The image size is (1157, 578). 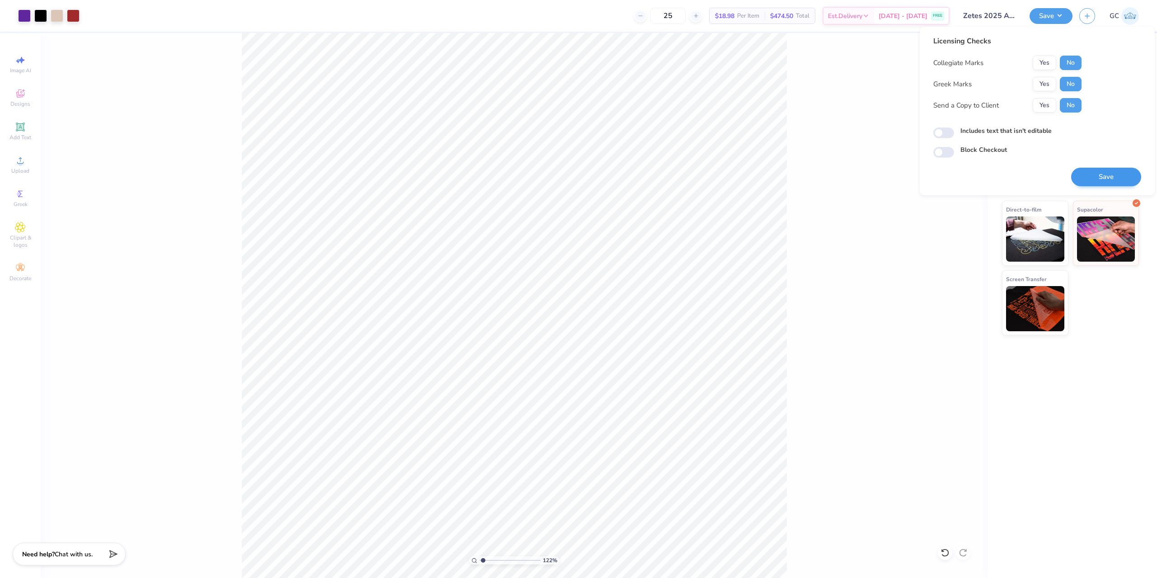 I want to click on span: Add Text, so click(x=20, y=137).